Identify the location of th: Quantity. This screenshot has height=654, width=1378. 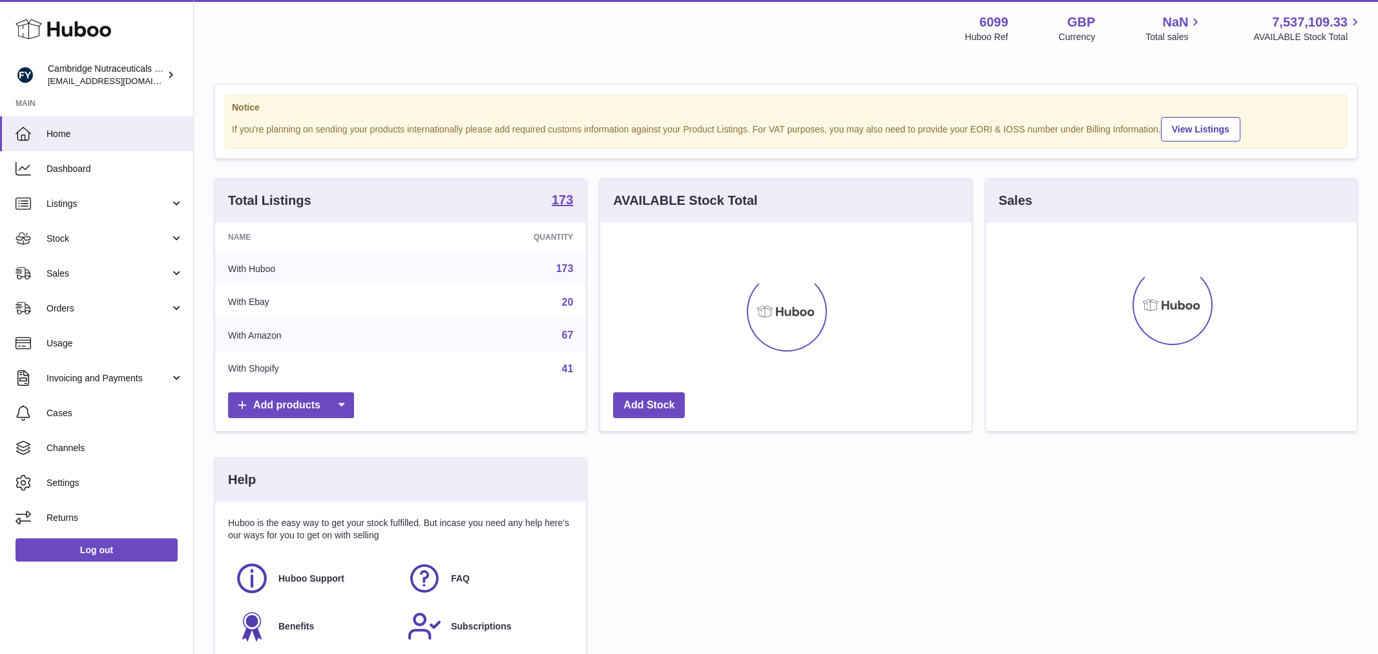
(502, 237).